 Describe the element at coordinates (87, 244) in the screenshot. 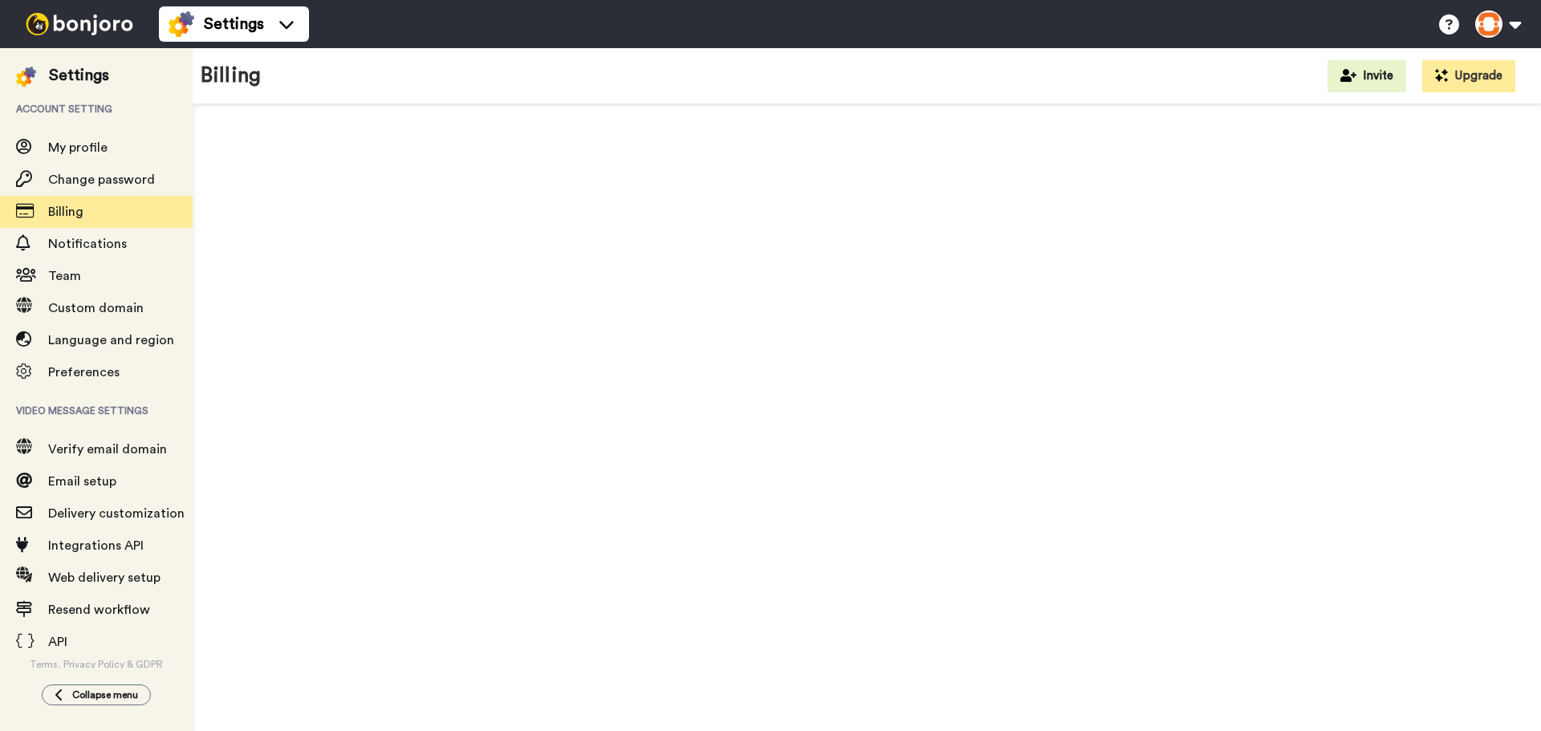

I see `span: Notifications` at that location.